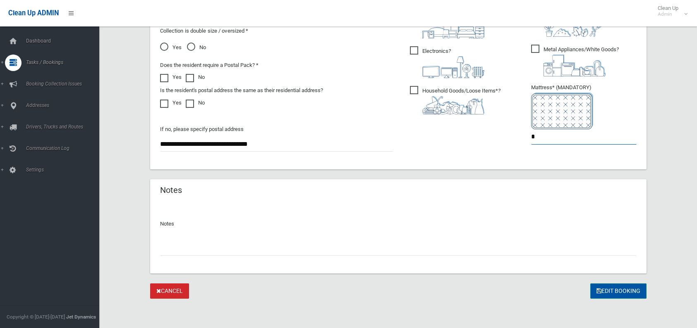  Describe the element at coordinates (64, 62) in the screenshot. I see `span: Tasks / Bookings` at that location.